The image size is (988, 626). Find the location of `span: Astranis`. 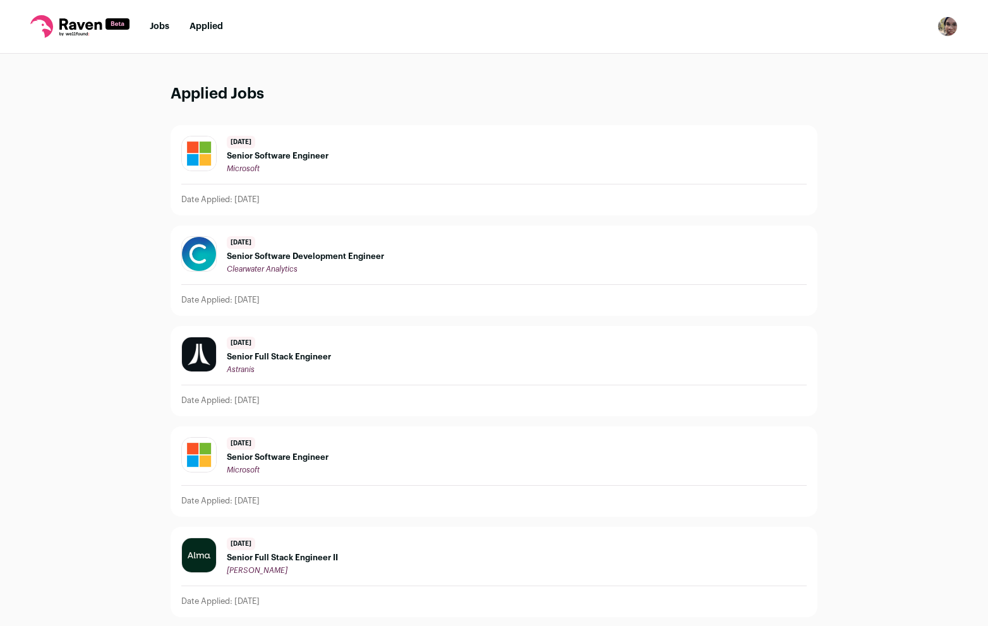

span: Astranis is located at coordinates (241, 369).